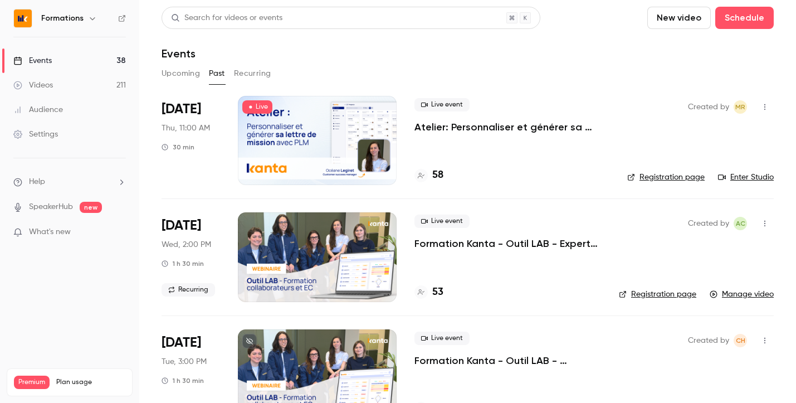 This screenshot has width=796, height=403. Describe the element at coordinates (184, 361) in the screenshot. I see `span: Tue, 3:00 PM` at that location.